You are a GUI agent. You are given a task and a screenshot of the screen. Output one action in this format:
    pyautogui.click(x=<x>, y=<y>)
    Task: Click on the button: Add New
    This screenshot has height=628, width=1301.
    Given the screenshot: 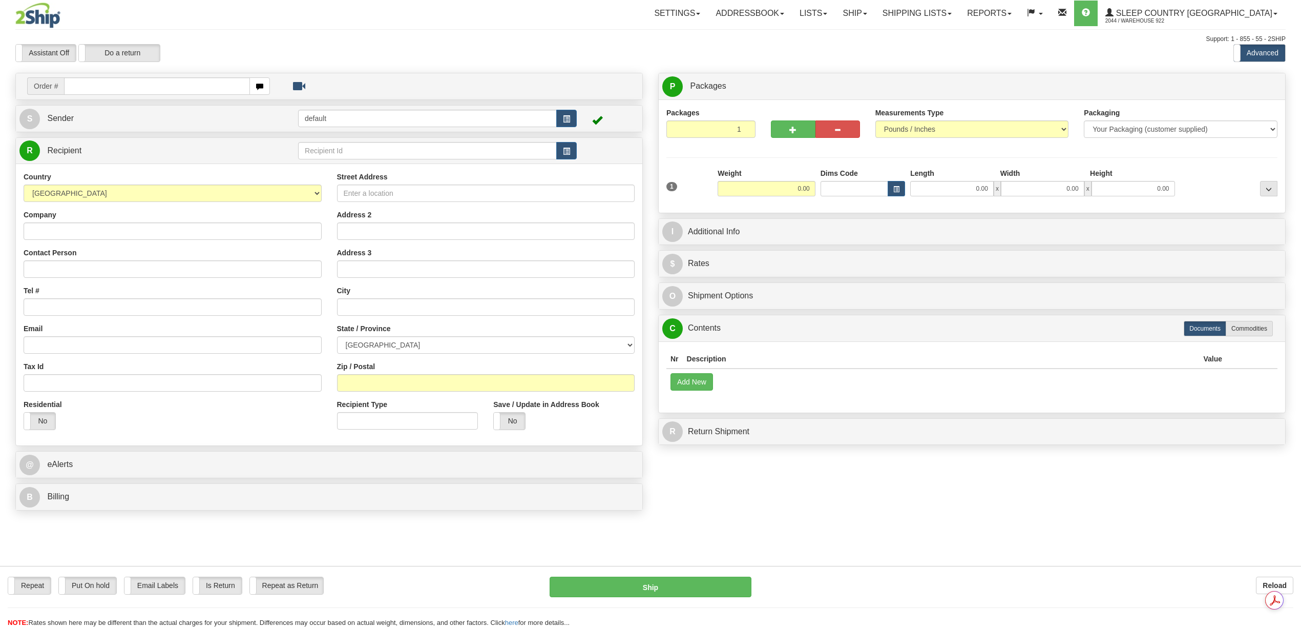 What is the action you would take?
    pyautogui.click(x=692, y=382)
    